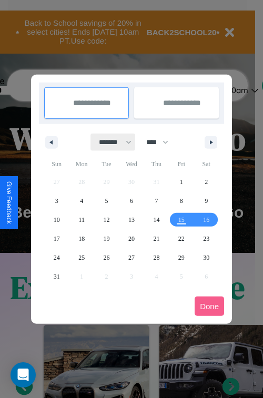  I want to click on span: 24, so click(57, 257).